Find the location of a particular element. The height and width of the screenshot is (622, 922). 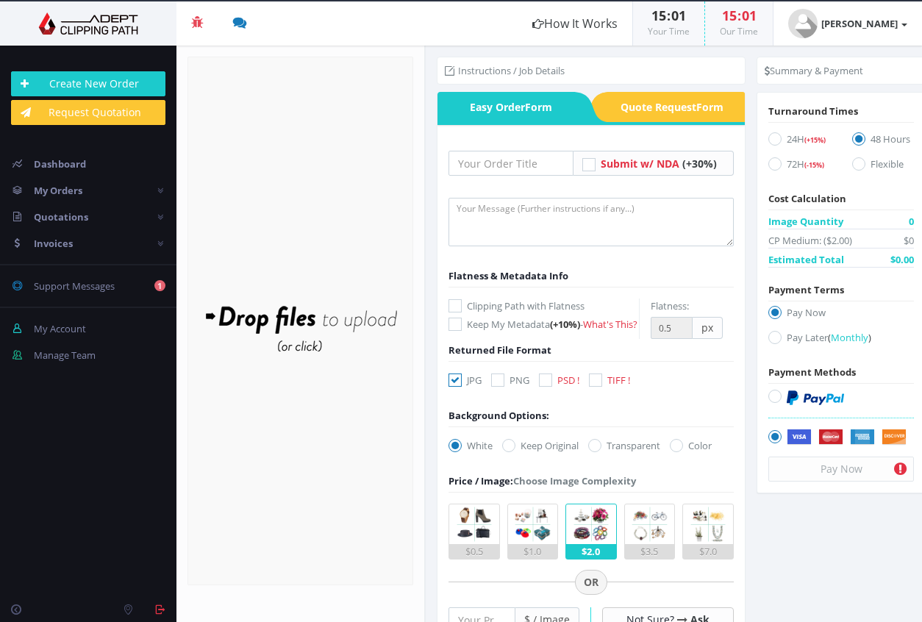

a: What's This? is located at coordinates (610, 324).